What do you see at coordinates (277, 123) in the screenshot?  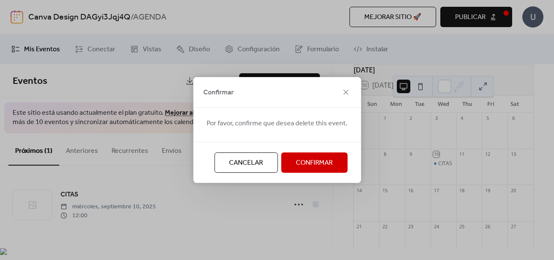 I see `span: Por favor, confirme que desea delete this event.` at bounding box center [277, 123].